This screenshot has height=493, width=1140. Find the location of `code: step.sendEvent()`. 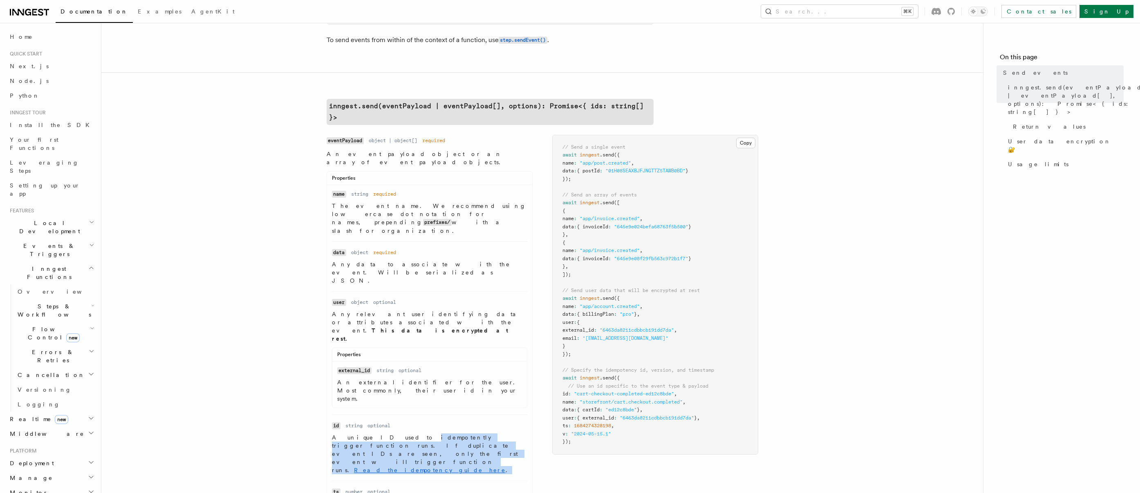

code: step.sendEvent() is located at coordinates (523, 40).